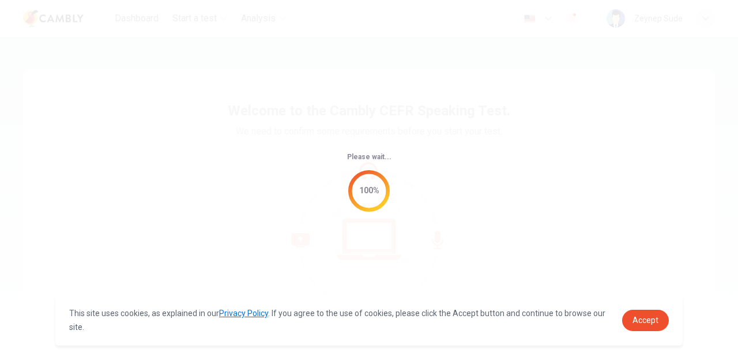  I want to click on div: 100%, so click(369, 190).